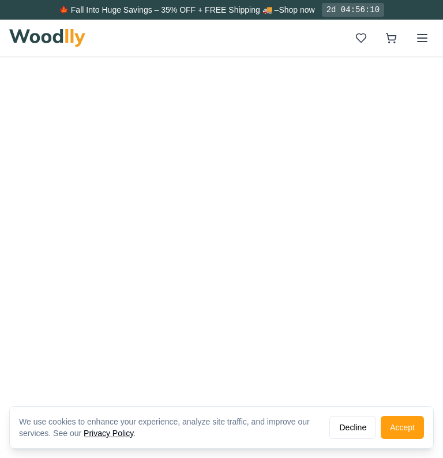  Describe the element at coordinates (170, 428) in the screenshot. I see `div: We use cookies to enhance your experience, analyze site traffic, and improve our services. See our .` at that location.